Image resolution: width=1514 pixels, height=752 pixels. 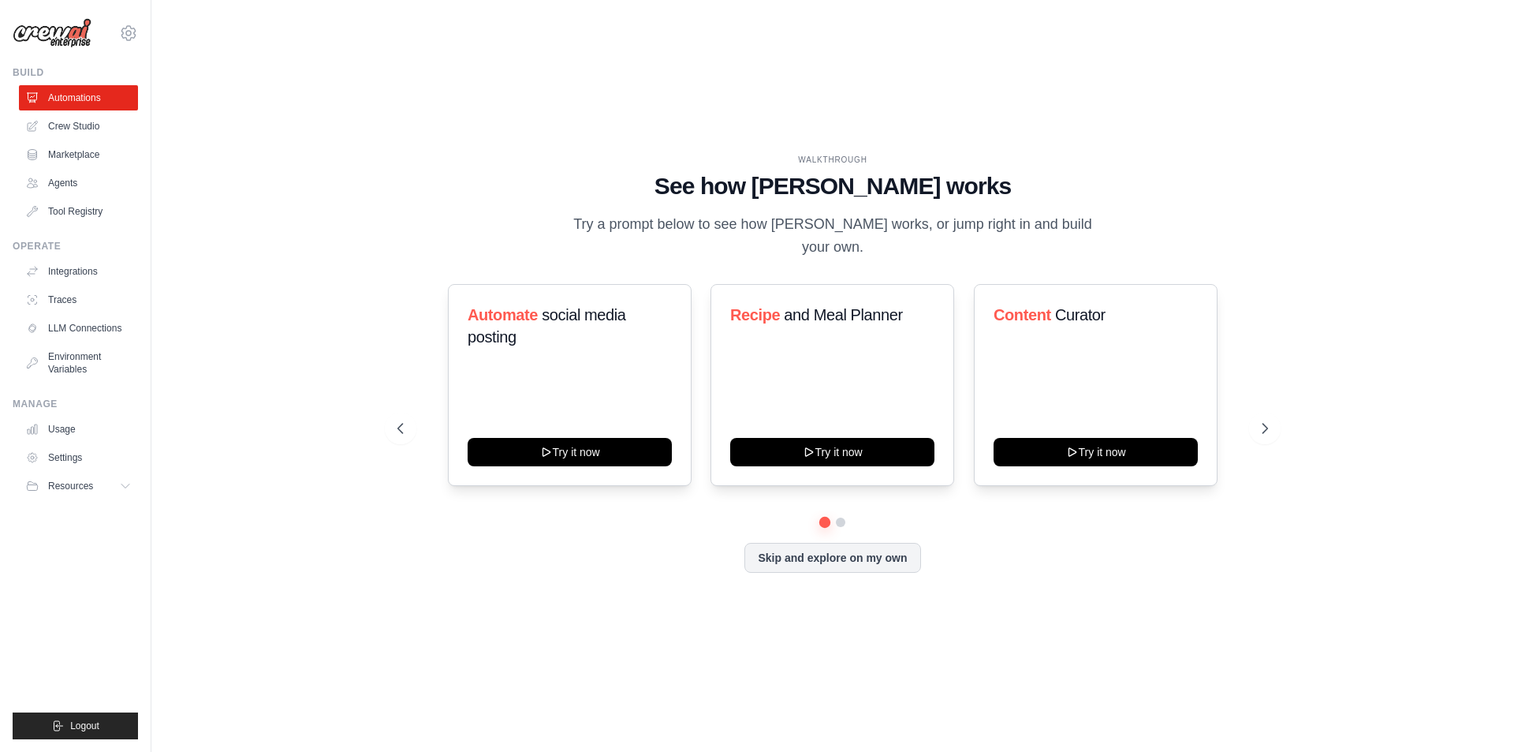 What do you see at coordinates (75, 726) in the screenshot?
I see `button: Logout` at bounding box center [75, 726].